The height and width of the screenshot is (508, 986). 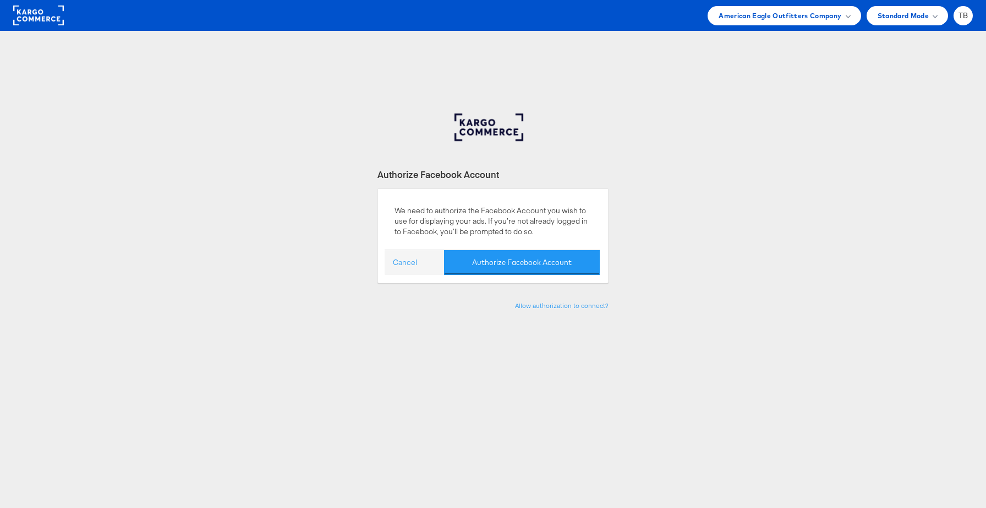 What do you see at coordinates (405, 262) in the screenshot?
I see `a: Cancel` at bounding box center [405, 262].